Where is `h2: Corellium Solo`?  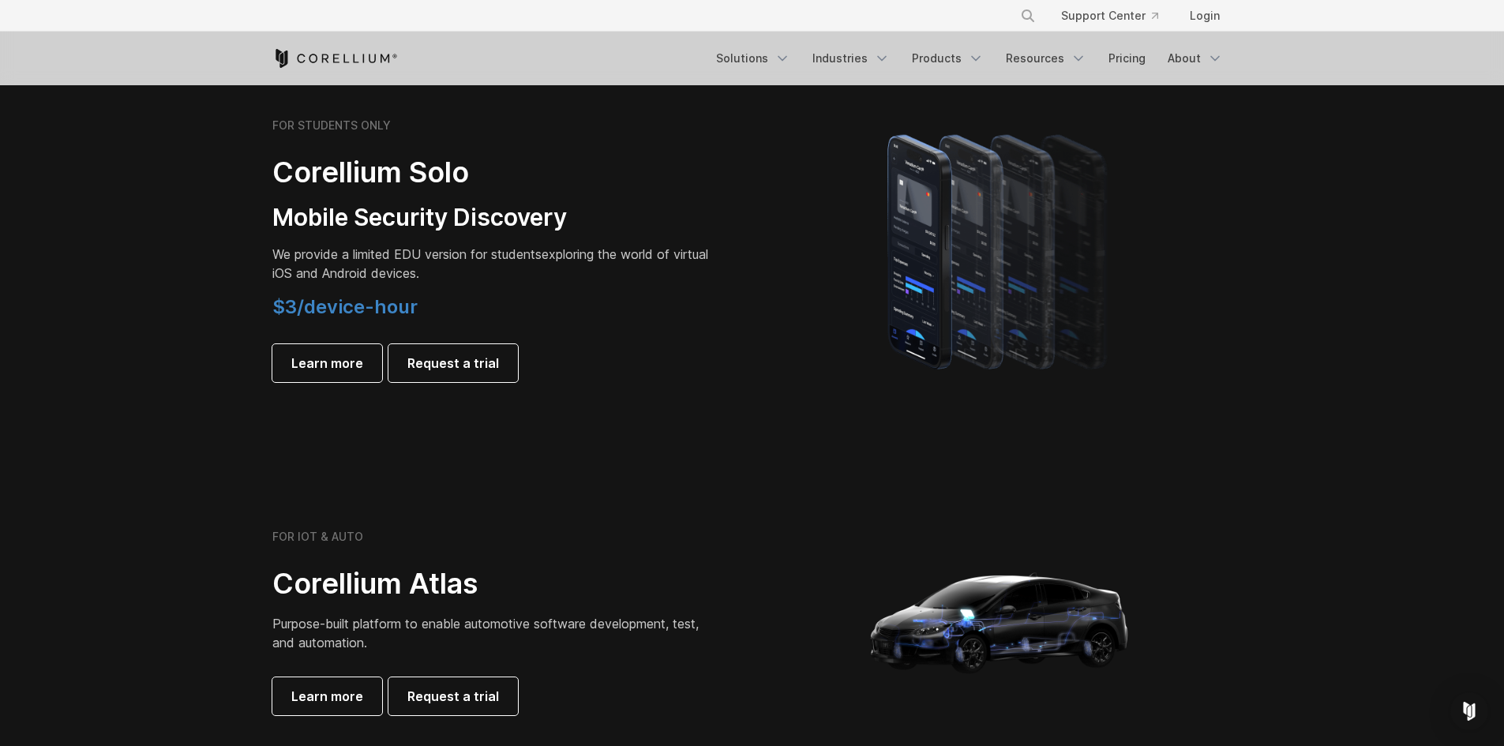
h2: Corellium Solo is located at coordinates (493, 172).